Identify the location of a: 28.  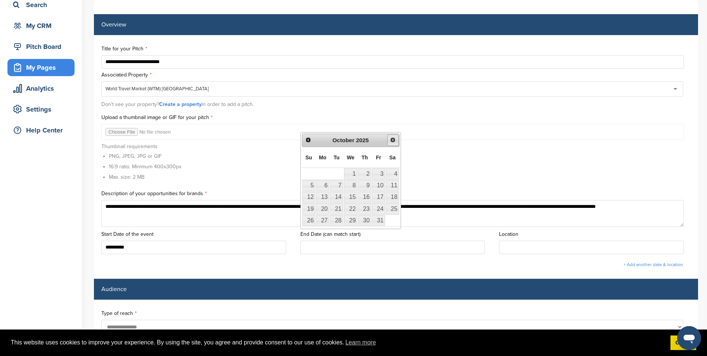
(336, 220).